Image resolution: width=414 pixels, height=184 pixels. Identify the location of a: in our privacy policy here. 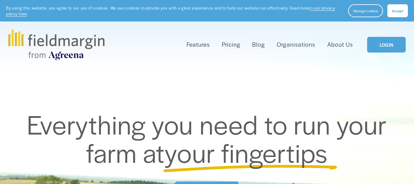
(171, 11).